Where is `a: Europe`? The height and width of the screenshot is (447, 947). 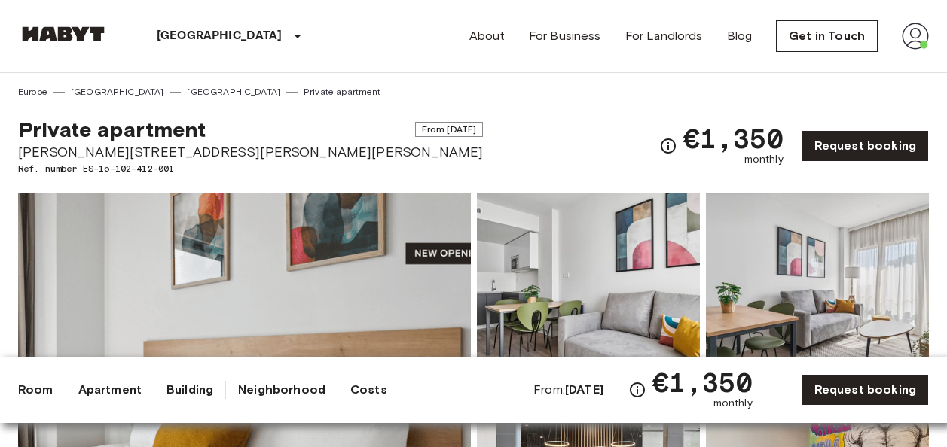
a: Europe is located at coordinates (32, 92).